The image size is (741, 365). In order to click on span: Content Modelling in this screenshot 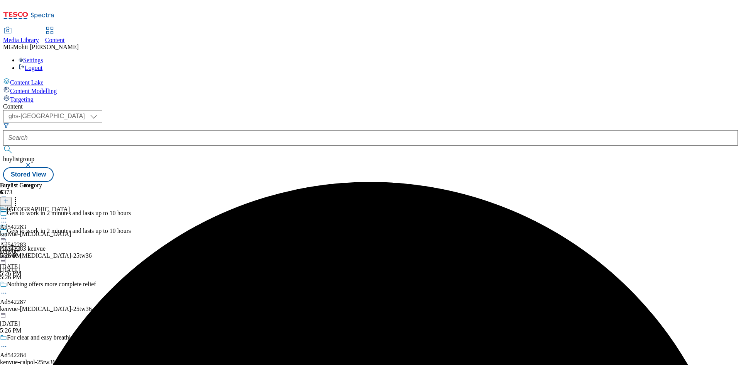, I will do `click(33, 91)`.